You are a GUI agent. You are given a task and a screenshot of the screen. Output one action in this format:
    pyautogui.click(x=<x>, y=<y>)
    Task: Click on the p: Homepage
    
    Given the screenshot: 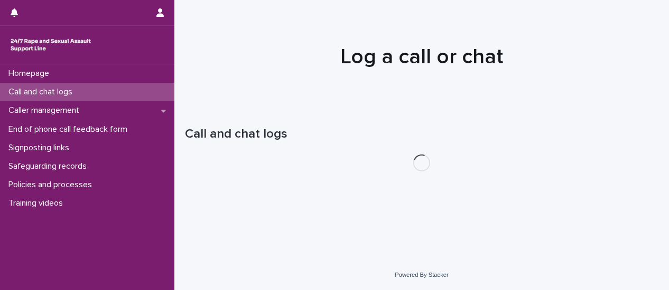 What is the action you would take?
    pyautogui.click(x=31, y=73)
    